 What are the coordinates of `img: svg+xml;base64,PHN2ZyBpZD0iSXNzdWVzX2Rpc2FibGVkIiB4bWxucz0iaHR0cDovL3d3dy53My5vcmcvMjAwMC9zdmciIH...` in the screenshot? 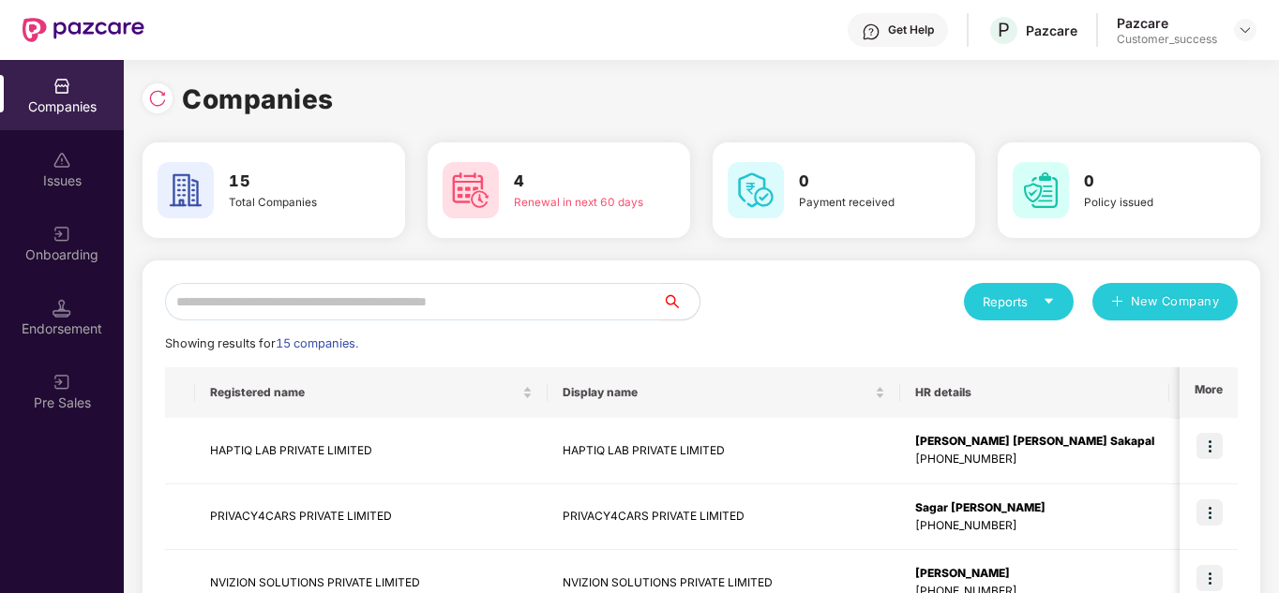 It's located at (62, 160).